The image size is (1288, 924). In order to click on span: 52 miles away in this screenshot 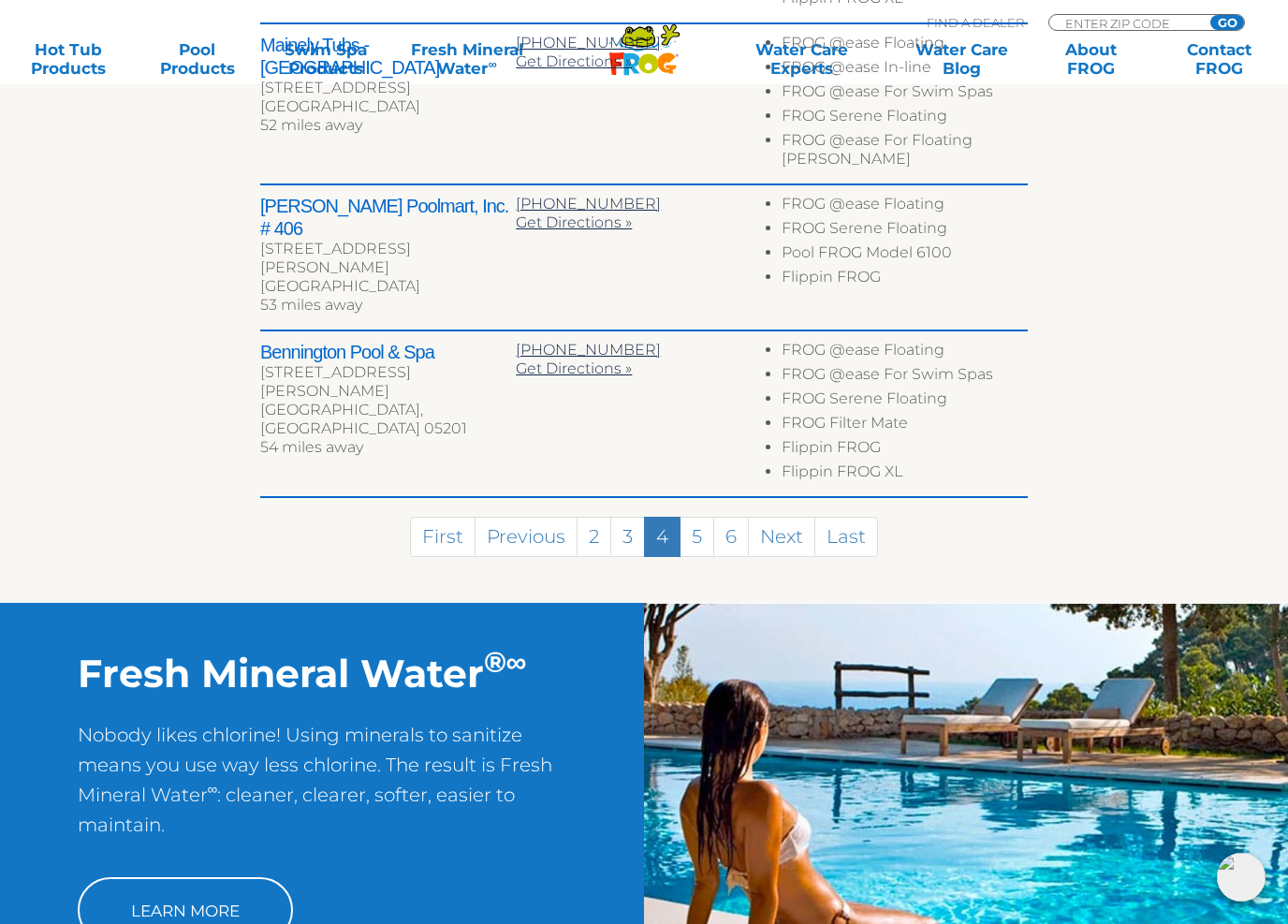, I will do `click(311, 125)`.